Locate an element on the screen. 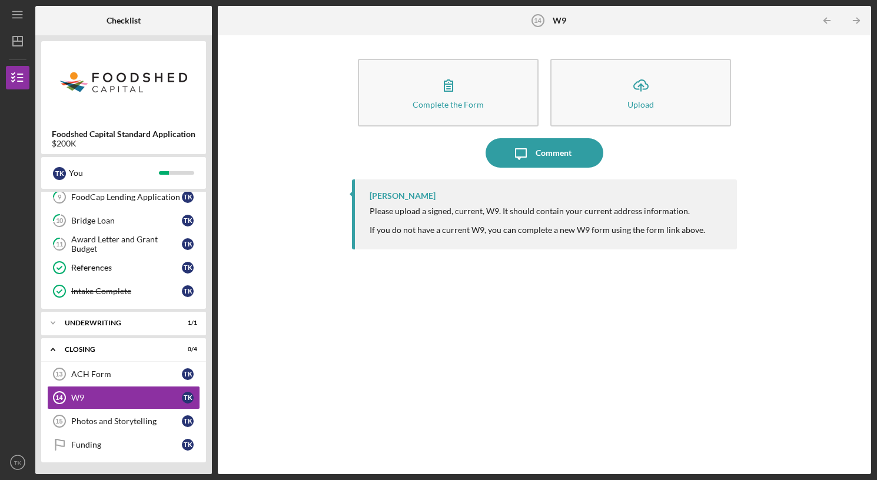  button: Comment is located at coordinates (545, 153).